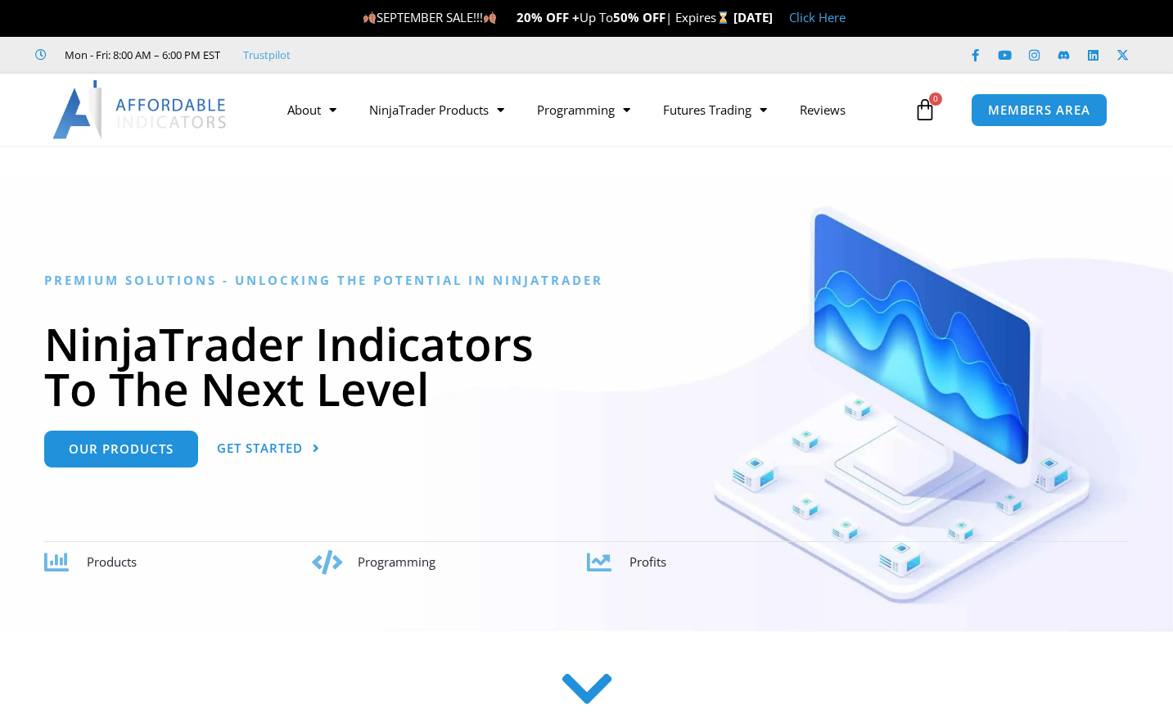 The height and width of the screenshot is (718, 1173). What do you see at coordinates (823, 110) in the screenshot?
I see `a: Reviews` at bounding box center [823, 110].